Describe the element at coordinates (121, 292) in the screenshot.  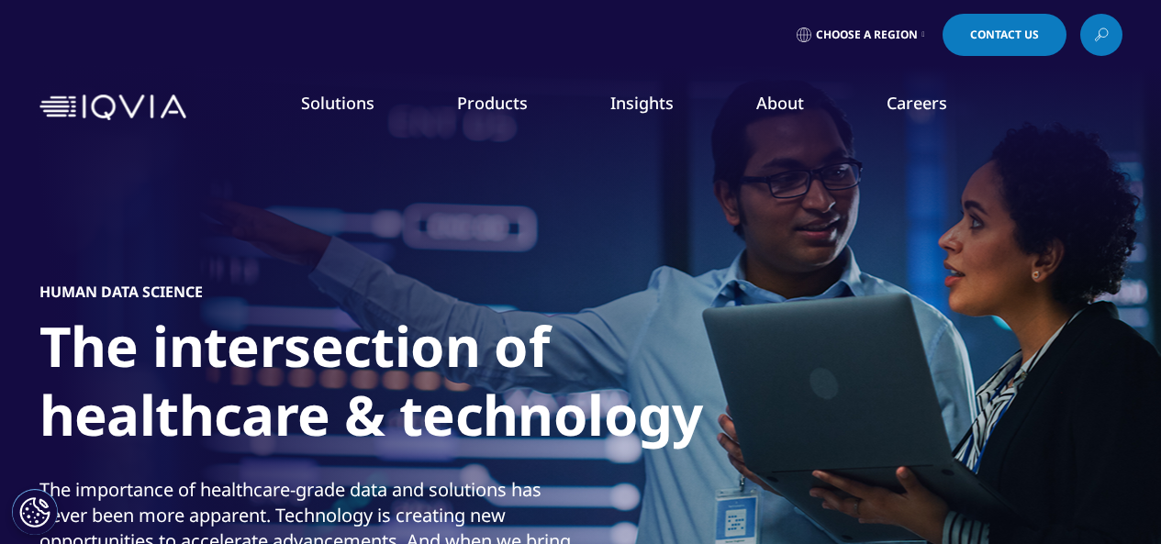
I see `h5: Human Data Science` at that location.